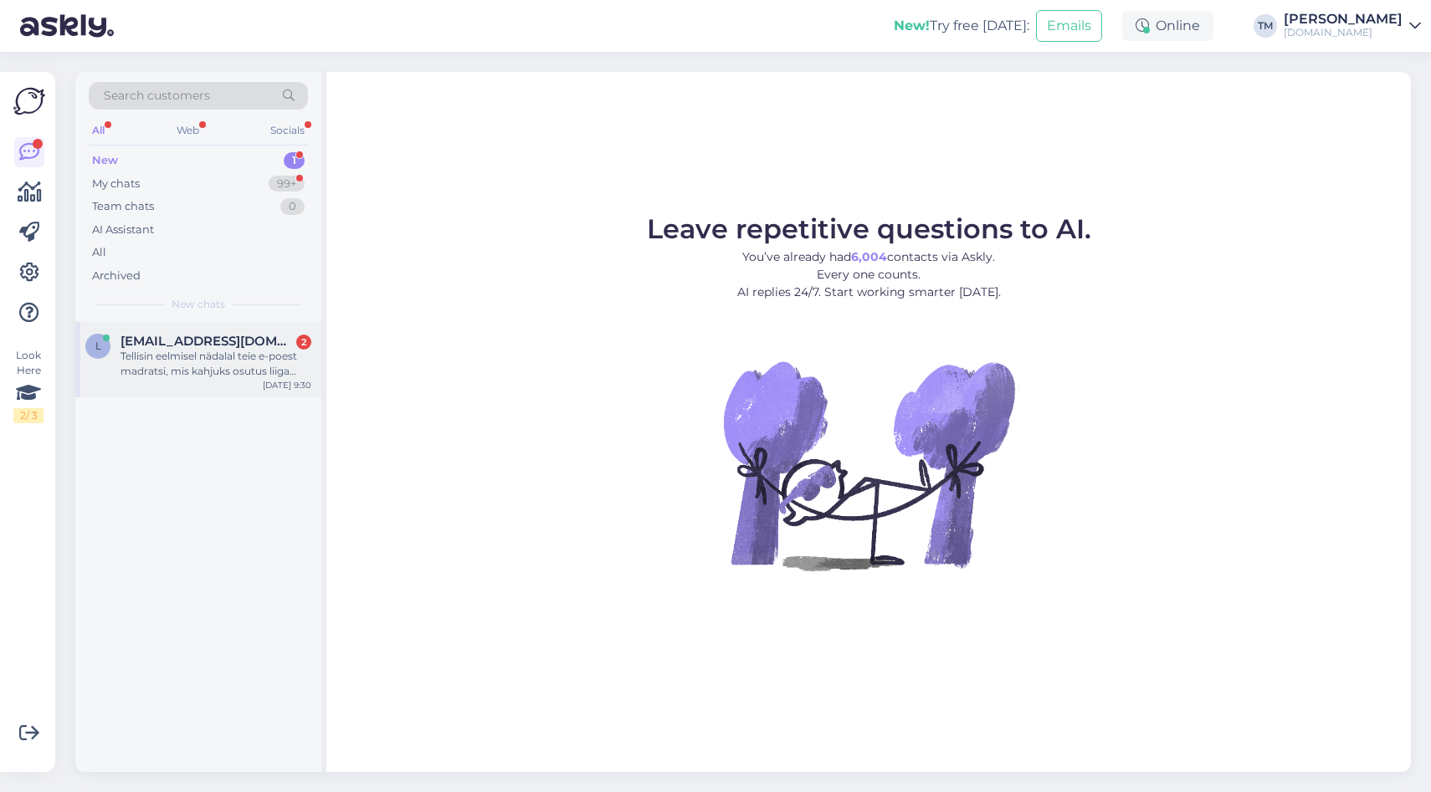  I want to click on img: Askly Logo, so click(29, 101).